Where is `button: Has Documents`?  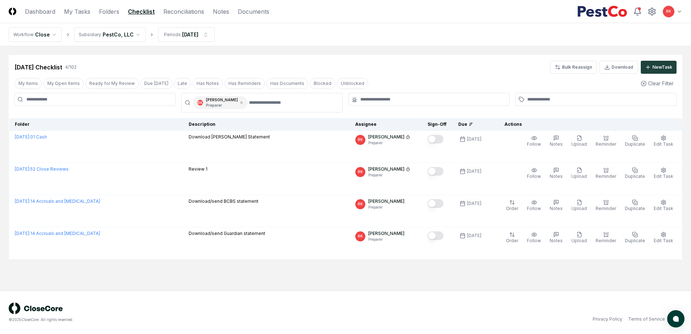
button: Has Documents is located at coordinates (287, 83).